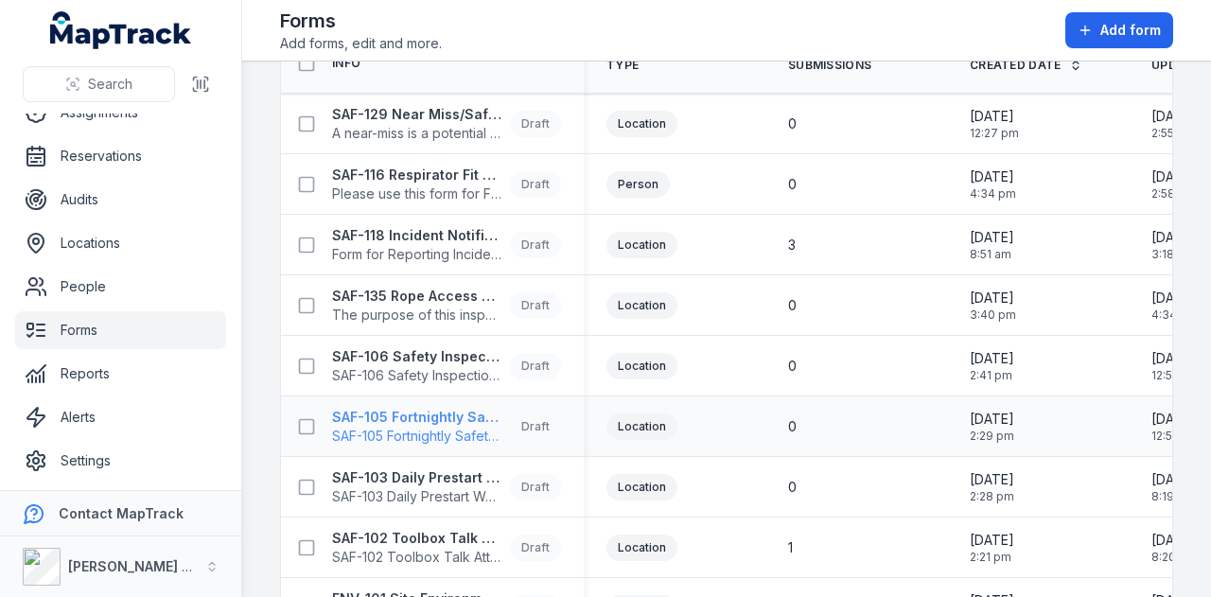 Image resolution: width=1211 pixels, height=597 pixels. What do you see at coordinates (446, 124) in the screenshot?
I see `a: SAF-129 Near Miss/Safety Concern/Environmental Concern FormA near-miss is a potential hazard or i...` at bounding box center [446, 124].